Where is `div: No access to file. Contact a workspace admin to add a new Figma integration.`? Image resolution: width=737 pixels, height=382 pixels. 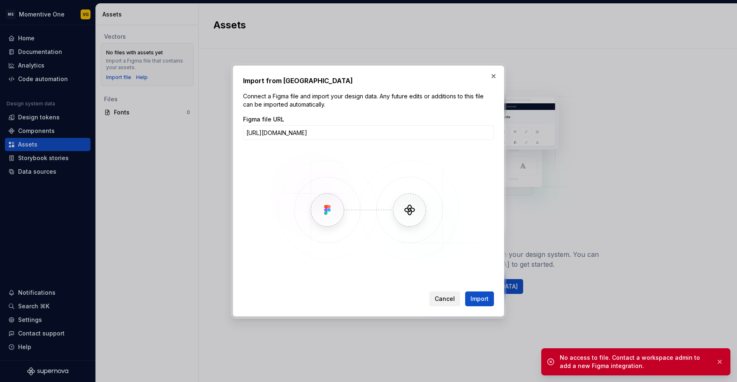
div: No access to file. Contact a workspace admin to add a new Figma integration. is located at coordinates (635, 362).